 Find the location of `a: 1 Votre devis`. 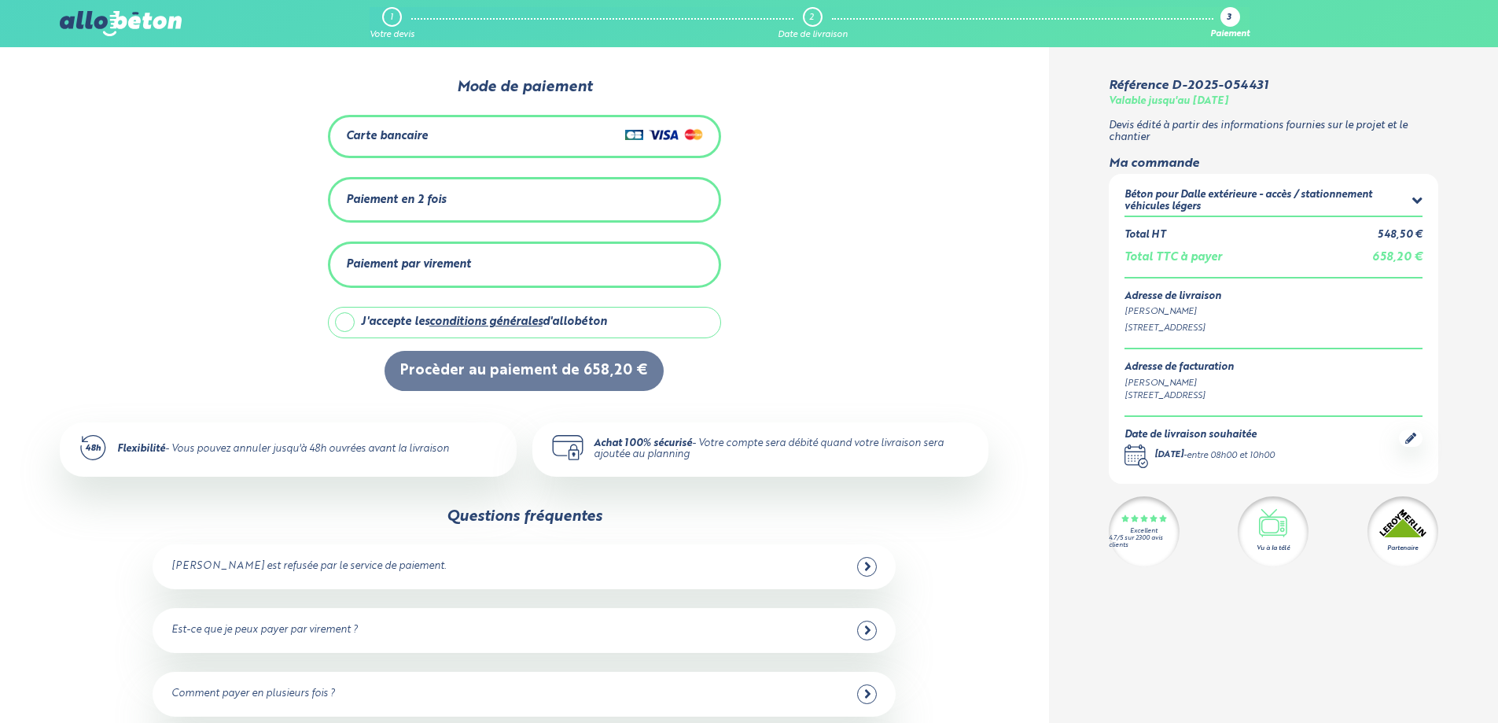

a: 1 Votre devis is located at coordinates (392, 24).